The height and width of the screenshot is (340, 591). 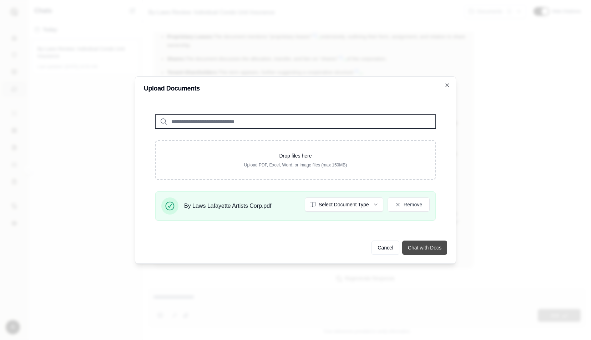 I want to click on button: Remove, so click(x=409, y=205).